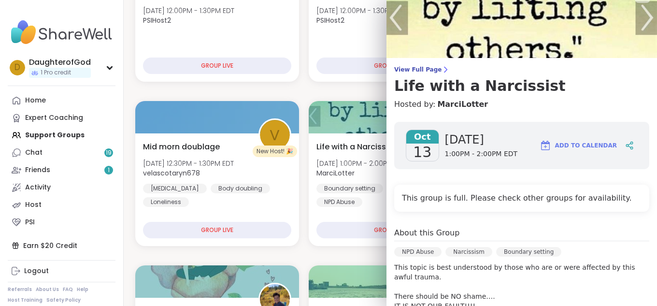 The height and width of the screenshot is (306, 657). What do you see at coordinates (61, 170) in the screenshot?
I see `a: Friends1` at bounding box center [61, 170].